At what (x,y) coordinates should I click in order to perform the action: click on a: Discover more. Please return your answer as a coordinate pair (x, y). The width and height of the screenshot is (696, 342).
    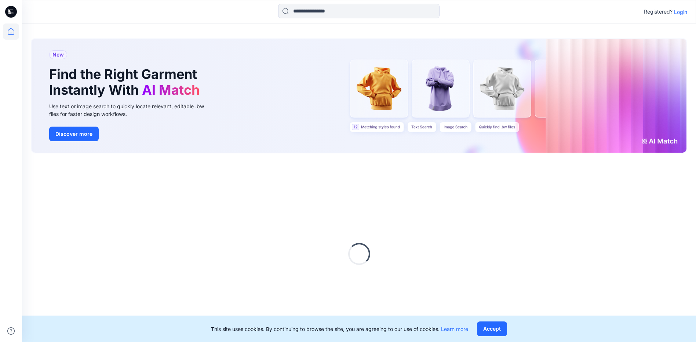
    Looking at the image, I should click on (74, 134).